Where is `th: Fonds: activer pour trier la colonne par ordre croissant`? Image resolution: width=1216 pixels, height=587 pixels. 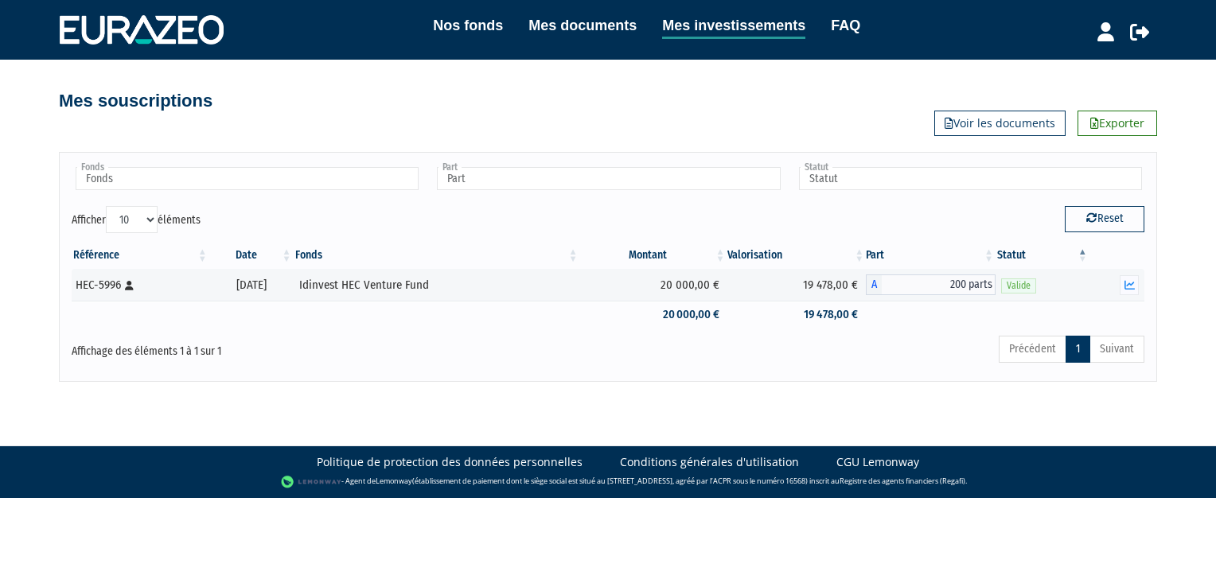 th: Fonds: activer pour trier la colonne par ordre croissant is located at coordinates (437, 255).